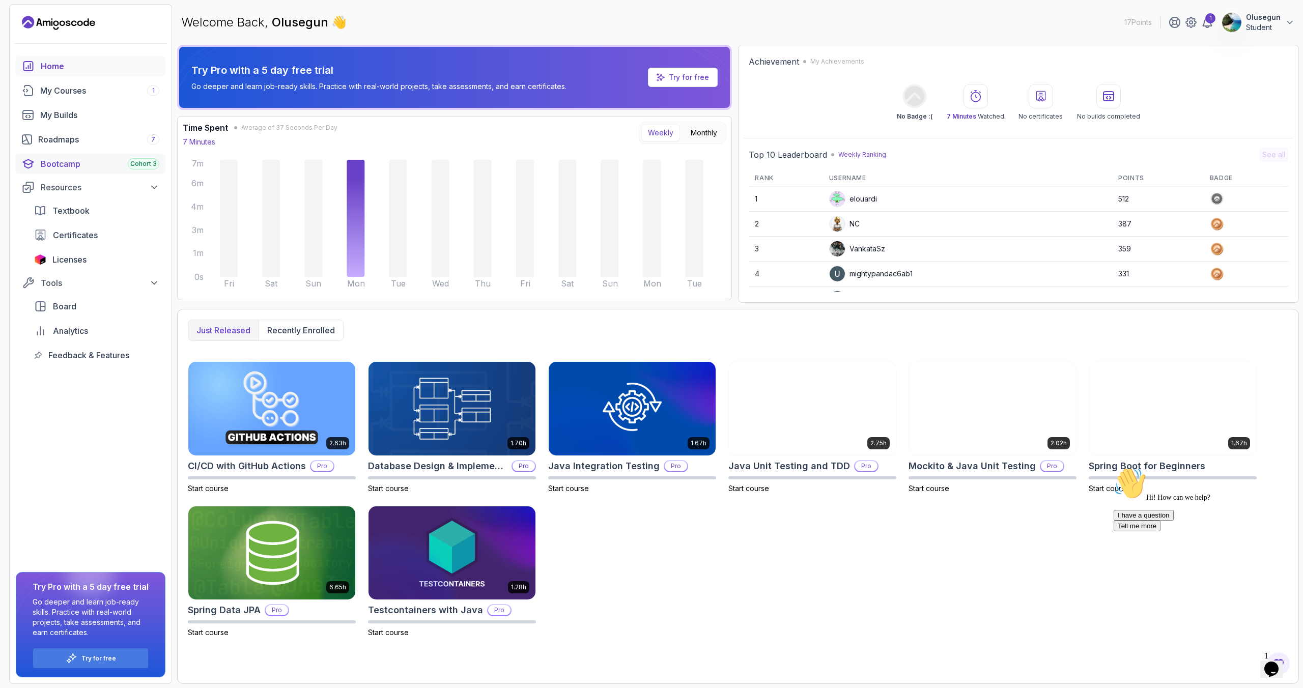  I want to click on span: Board, so click(65, 306).